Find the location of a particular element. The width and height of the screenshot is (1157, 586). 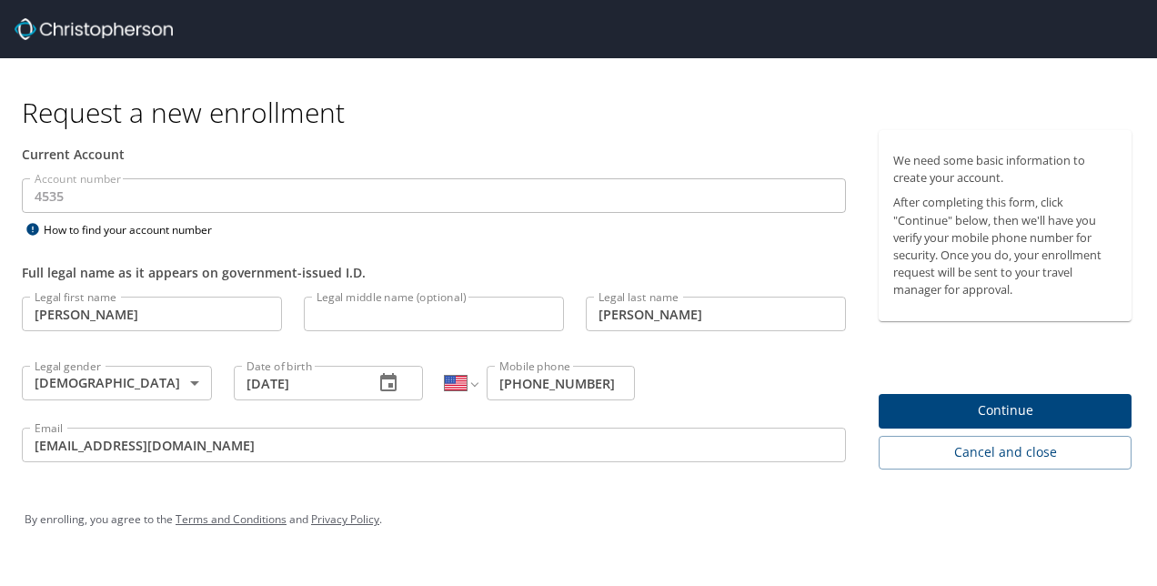

div: By enrolling, you agree to the and . is located at coordinates (579, 519).